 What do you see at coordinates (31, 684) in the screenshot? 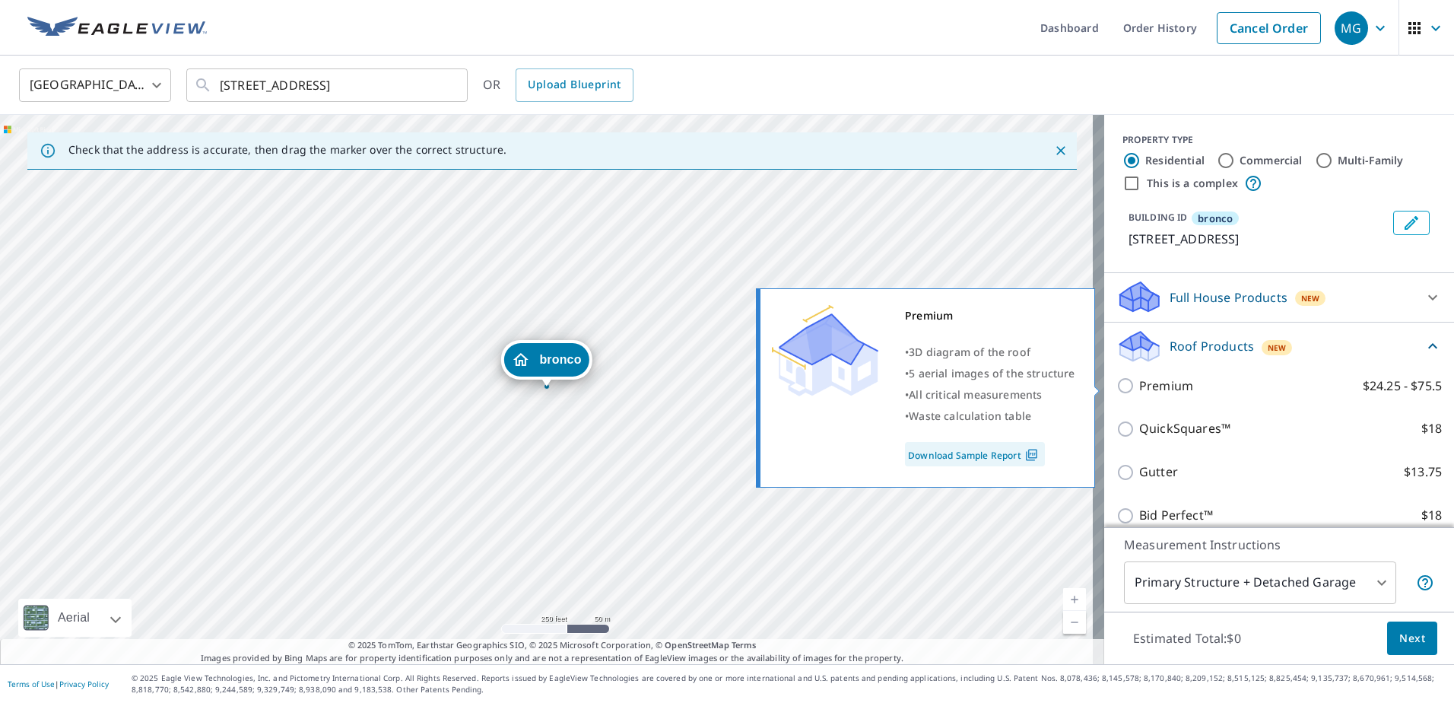
I see `a: Terms of Use` at bounding box center [31, 684].